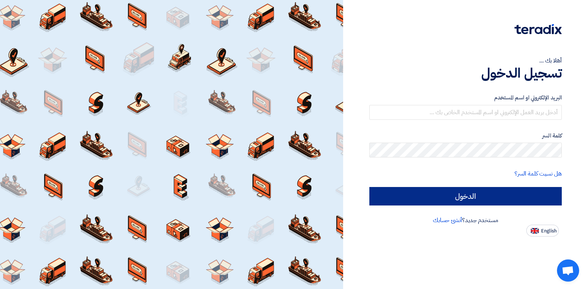 The height and width of the screenshot is (289, 588). Describe the element at coordinates (465, 61) in the screenshot. I see `div: أهلا بك ...` at that location.